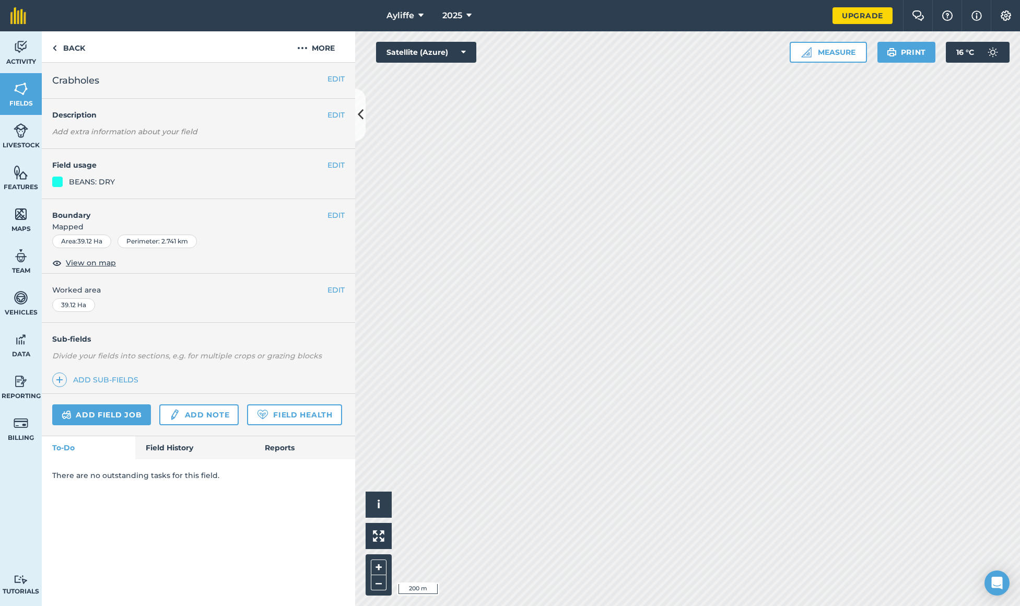 The image size is (1020, 606). I want to click on img: Four arrows, one pointing top left, one top right, one bottom right and the last bottom left, so click(379, 536).